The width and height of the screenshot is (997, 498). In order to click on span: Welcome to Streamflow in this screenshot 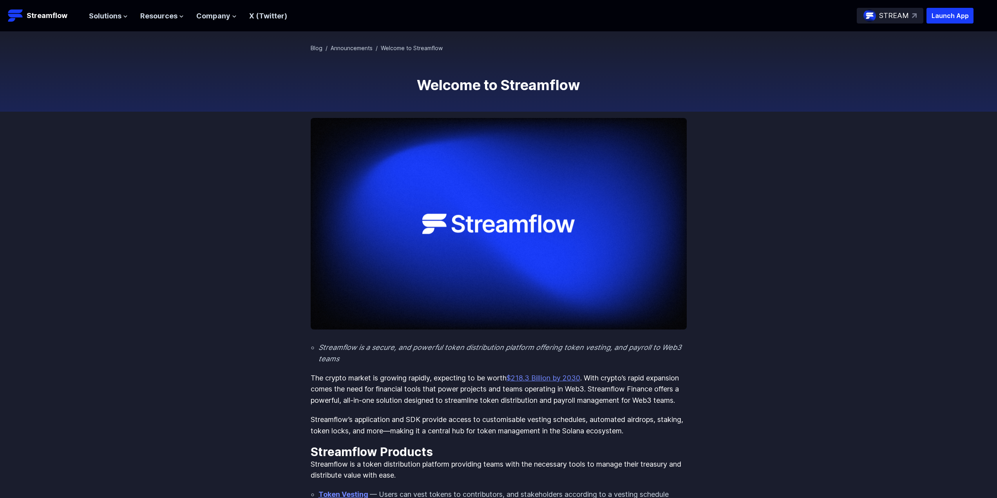, I will do `click(412, 48)`.